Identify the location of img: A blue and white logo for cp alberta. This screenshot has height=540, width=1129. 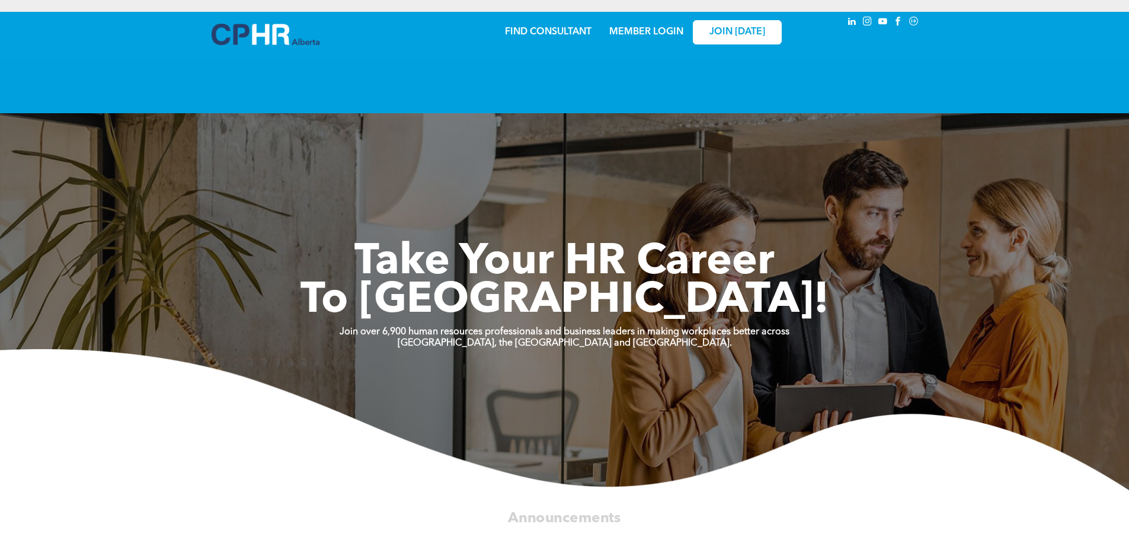
(265, 34).